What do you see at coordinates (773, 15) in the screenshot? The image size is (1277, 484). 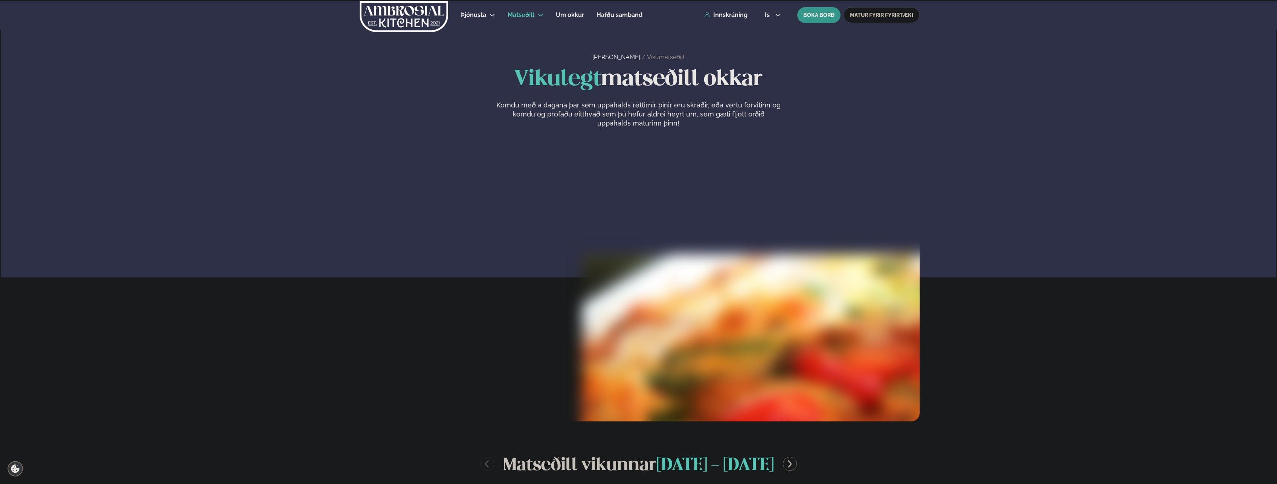 I see `button: is` at bounding box center [773, 15].